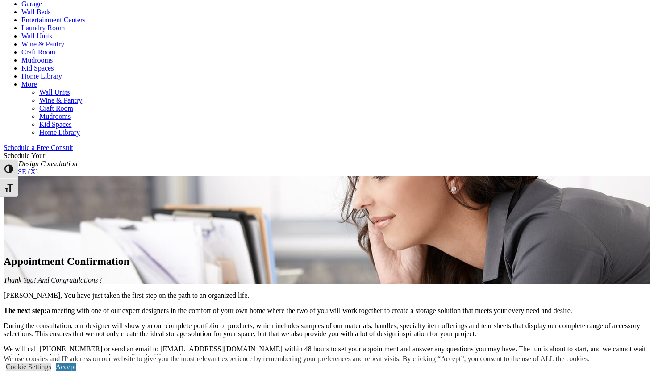 This screenshot has height=371, width=654. I want to click on p: During the consultation, our designer will show you our complete portfolio of products, which inc..., so click(327, 330).